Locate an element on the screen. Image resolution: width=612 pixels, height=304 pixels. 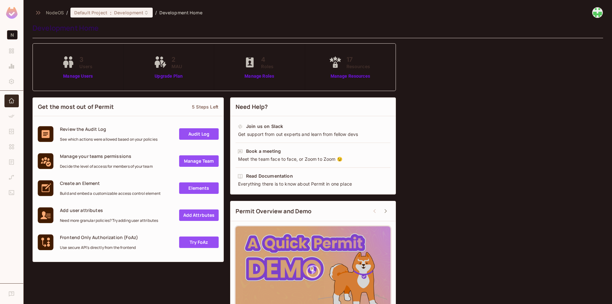
a: Elements is located at coordinates (199, 188).